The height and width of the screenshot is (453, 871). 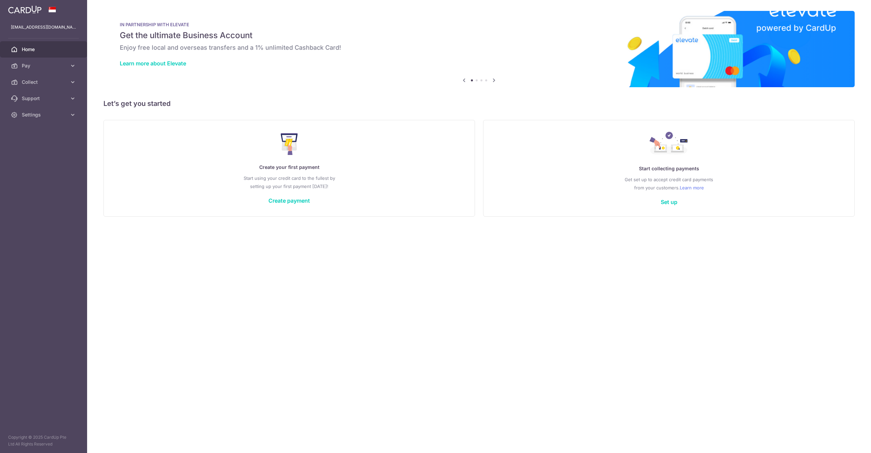 What do you see at coordinates (669, 144) in the screenshot?
I see `img: Collect Payment` at bounding box center [669, 144].